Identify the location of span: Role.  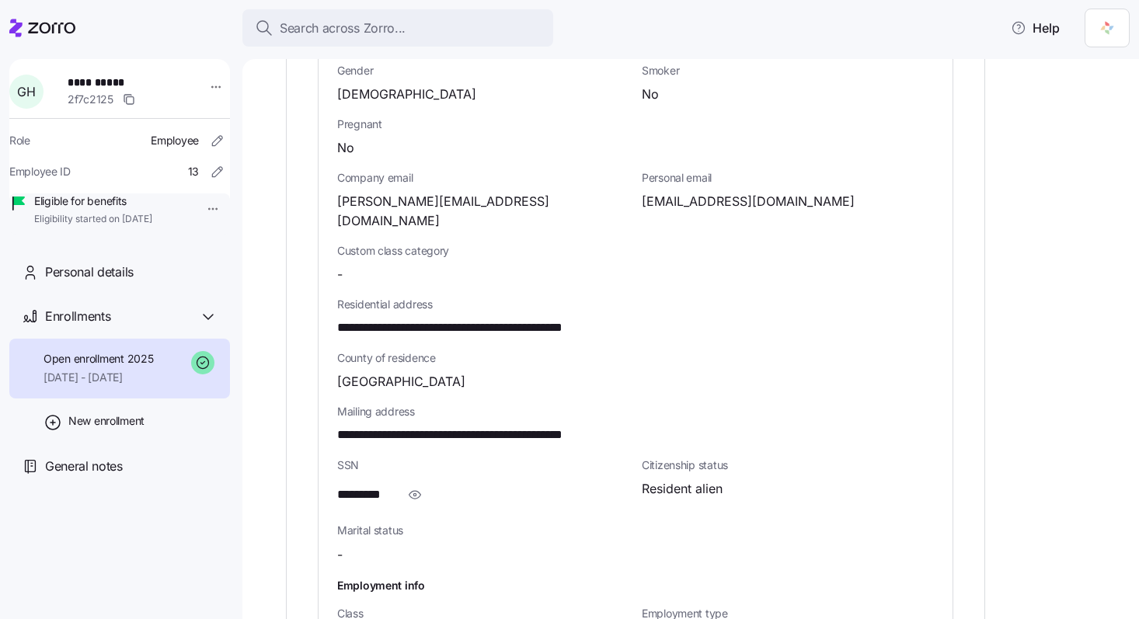
(19, 141).